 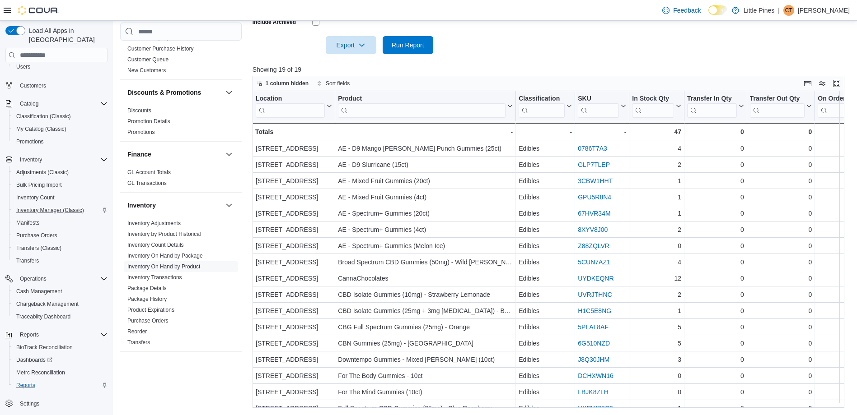 I want to click on span: Run Report, so click(x=408, y=45).